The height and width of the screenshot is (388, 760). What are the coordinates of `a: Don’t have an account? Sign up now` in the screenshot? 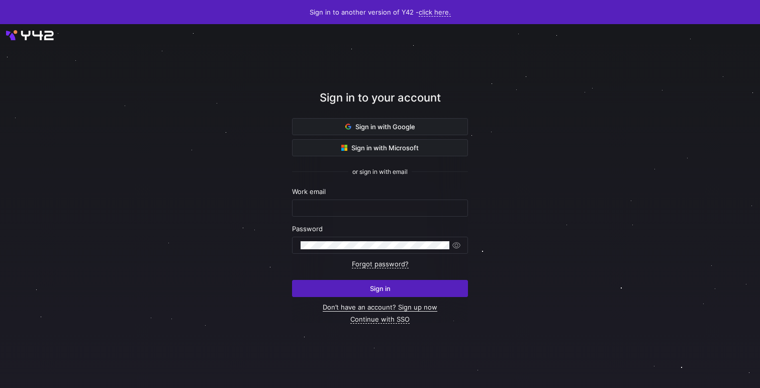 It's located at (380, 307).